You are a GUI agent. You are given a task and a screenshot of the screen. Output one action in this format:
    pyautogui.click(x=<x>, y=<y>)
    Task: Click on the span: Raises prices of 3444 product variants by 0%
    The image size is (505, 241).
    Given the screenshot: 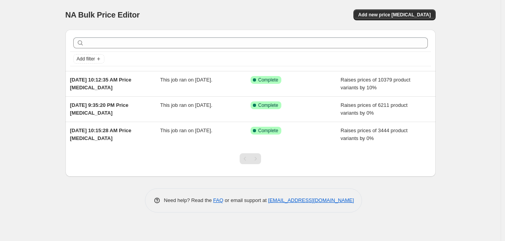 What is the action you would take?
    pyautogui.click(x=374, y=134)
    